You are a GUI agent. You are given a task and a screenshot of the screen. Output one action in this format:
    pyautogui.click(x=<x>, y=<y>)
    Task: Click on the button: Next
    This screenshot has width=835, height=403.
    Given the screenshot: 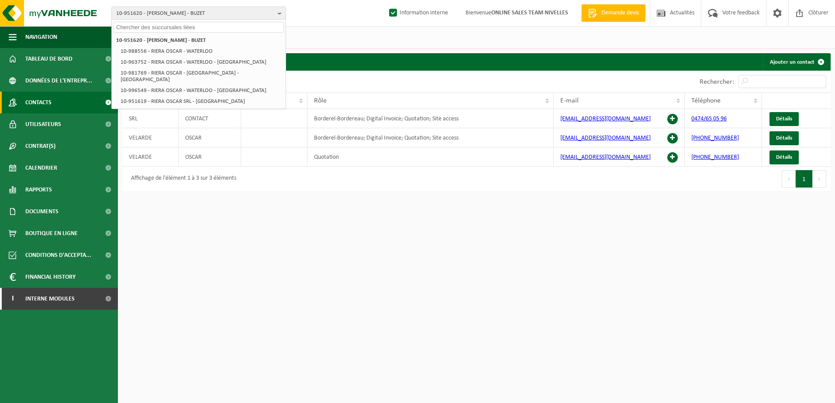 What is the action you would take?
    pyautogui.click(x=819, y=179)
    